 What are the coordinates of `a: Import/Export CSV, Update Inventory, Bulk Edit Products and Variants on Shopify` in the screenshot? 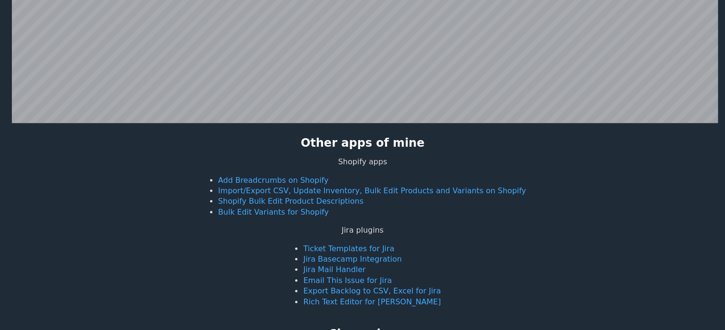 It's located at (372, 190).